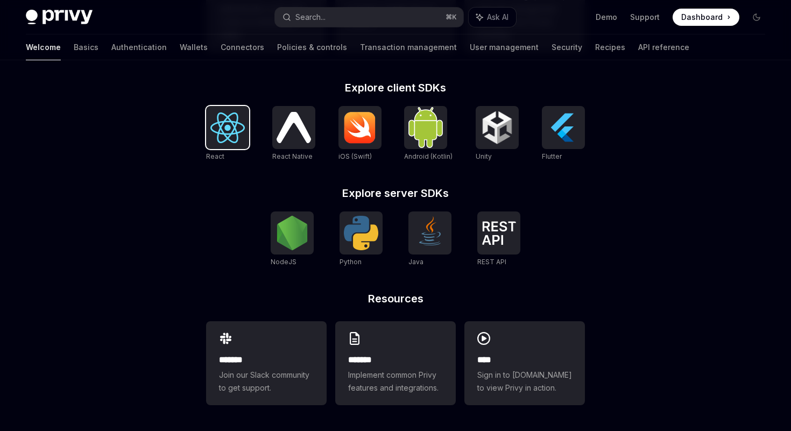  Describe the element at coordinates (294, 127) in the screenshot. I see `img: React Native` at that location.